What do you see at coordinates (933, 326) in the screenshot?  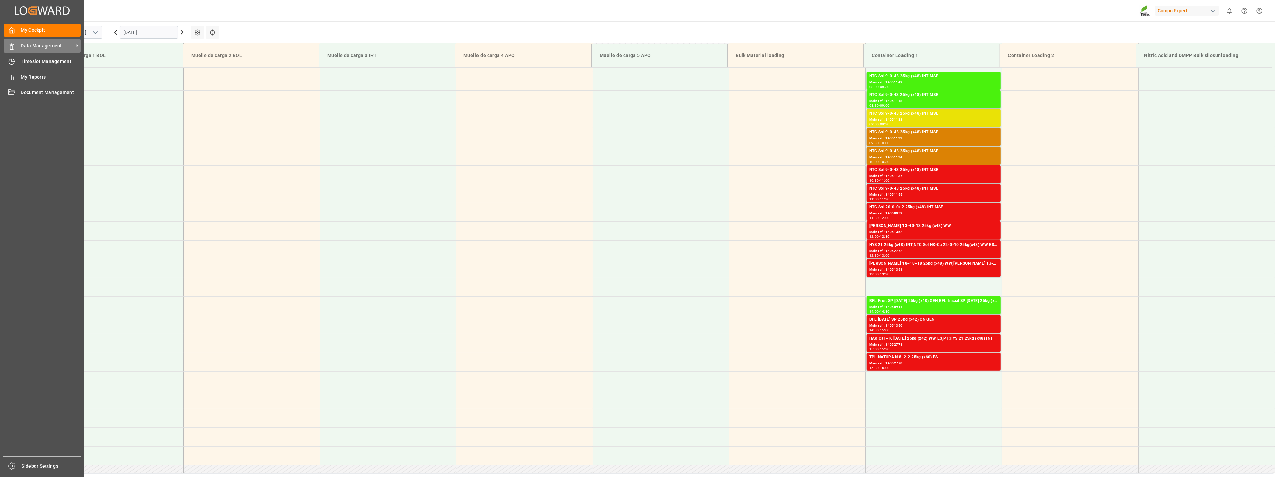 I see `div: Main ref : 14051350` at bounding box center [933, 326].